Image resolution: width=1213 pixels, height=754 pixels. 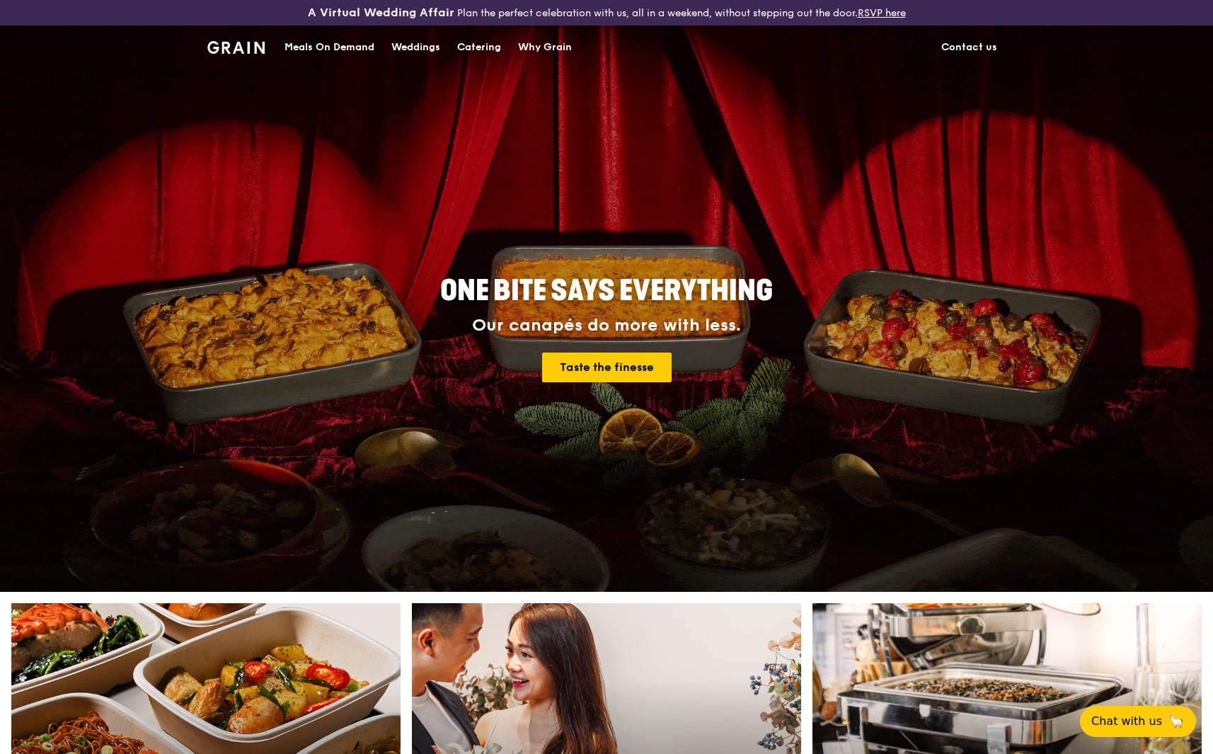 What do you see at coordinates (545, 47) in the screenshot?
I see `div: Why Grain` at bounding box center [545, 47].